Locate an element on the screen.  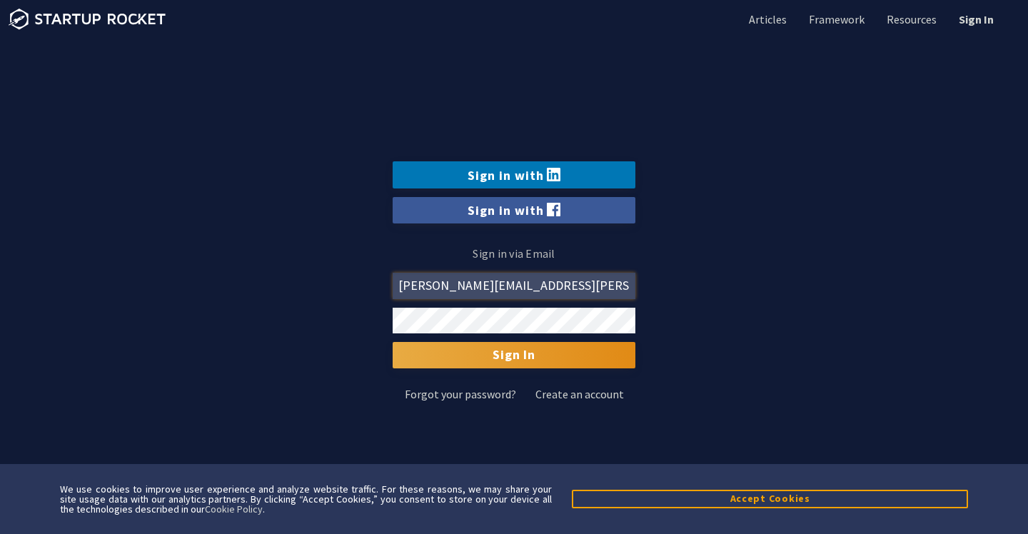
a: Cookie Policy is located at coordinates (233, 509).